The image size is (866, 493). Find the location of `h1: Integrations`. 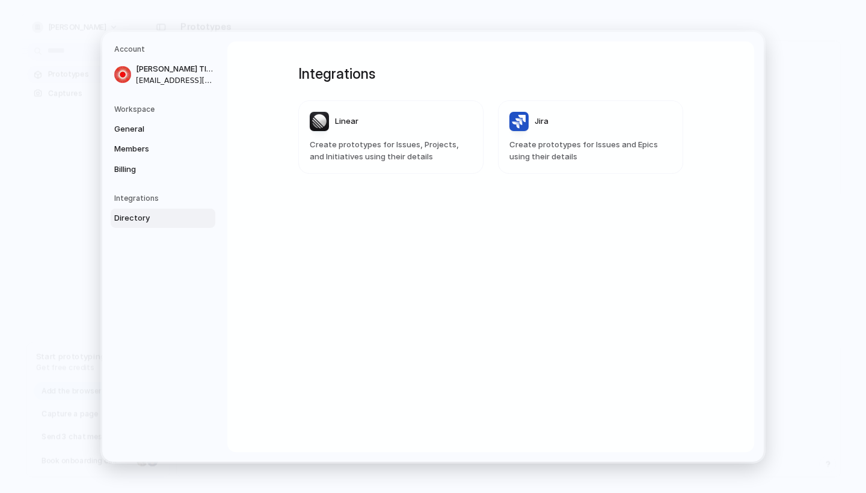

h1: Integrations is located at coordinates (491, 74).